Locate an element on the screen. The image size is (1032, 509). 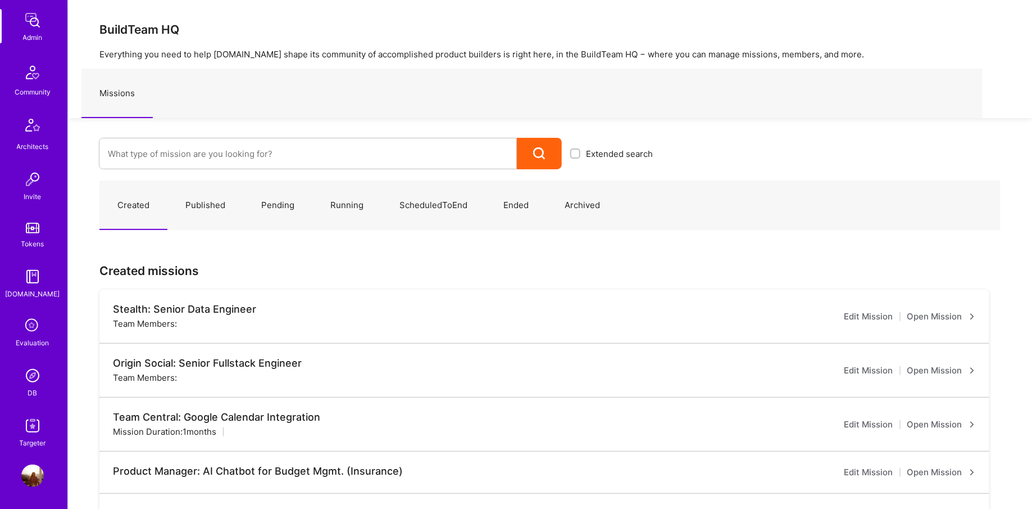
div: Stealth: Senior Data Engineer is located at coordinates (184, 309).